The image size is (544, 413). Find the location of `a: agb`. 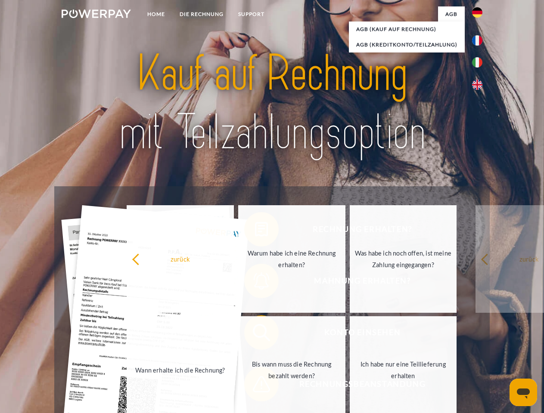

a: agb is located at coordinates (451, 14).